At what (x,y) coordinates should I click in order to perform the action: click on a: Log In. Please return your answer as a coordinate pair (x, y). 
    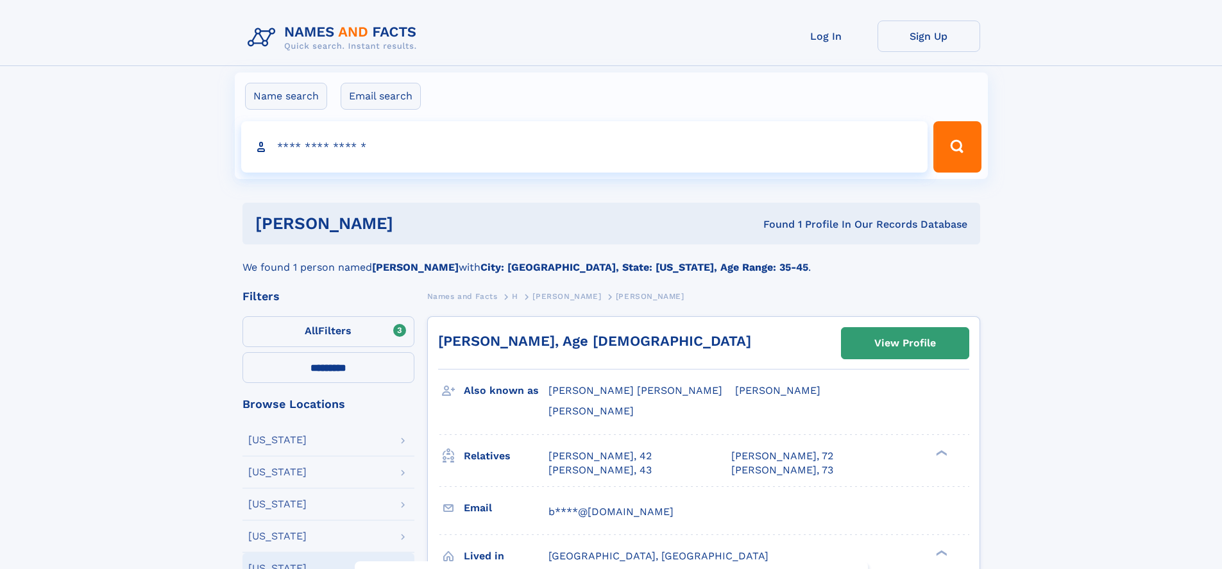
    Looking at the image, I should click on (826, 36).